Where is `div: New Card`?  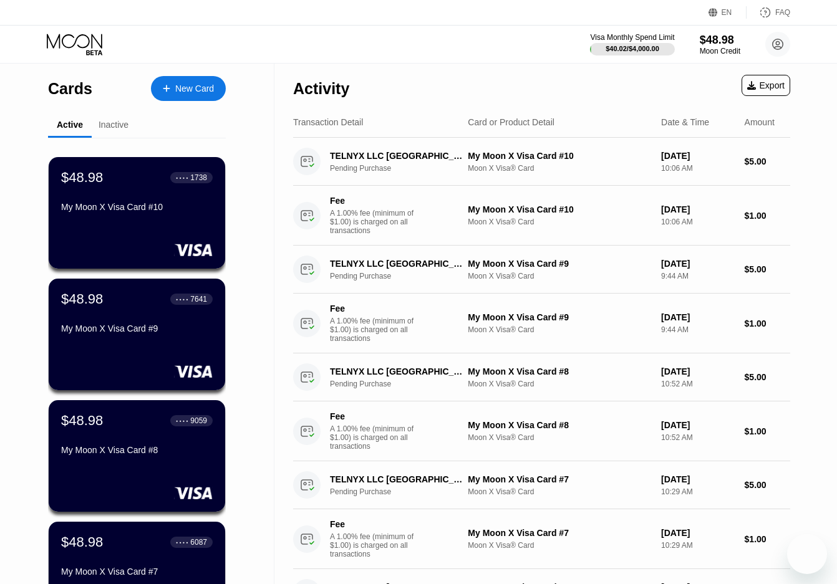 div: New Card is located at coordinates (194, 89).